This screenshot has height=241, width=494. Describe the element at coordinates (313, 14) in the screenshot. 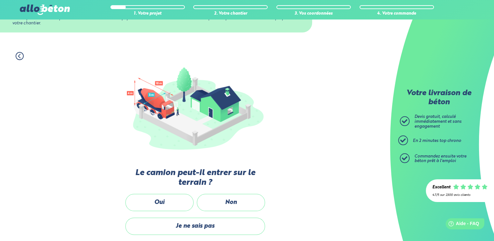

I see `div: 3. Vos coordonnées` at that location.